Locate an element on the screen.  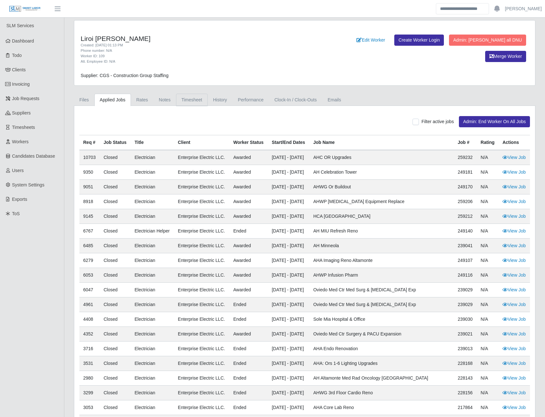
td: 239041 is located at coordinates (465, 246).